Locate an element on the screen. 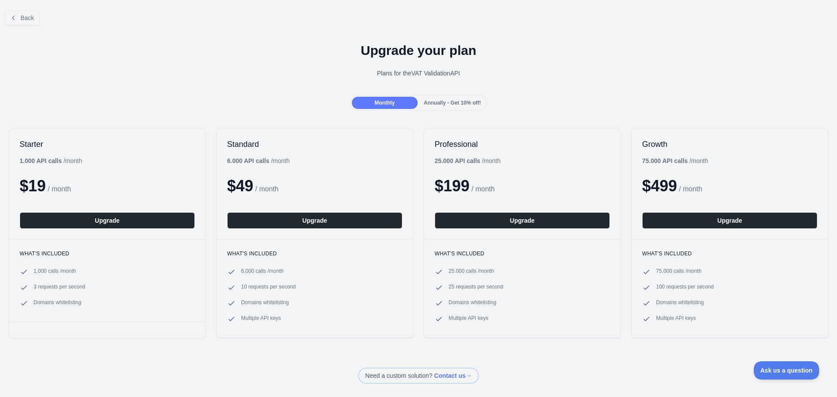 The image size is (837, 397). h2: Growth is located at coordinates (730, 144).